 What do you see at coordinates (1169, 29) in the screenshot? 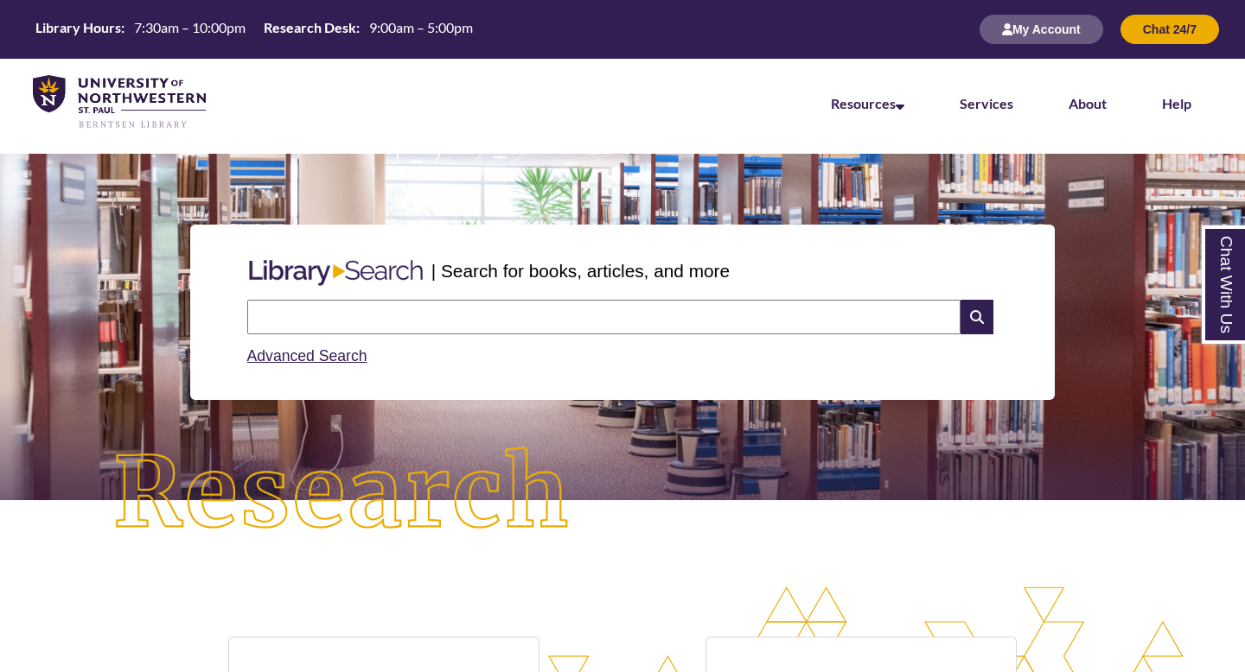
I see `a: Chat 24/7` at bounding box center [1169, 29].